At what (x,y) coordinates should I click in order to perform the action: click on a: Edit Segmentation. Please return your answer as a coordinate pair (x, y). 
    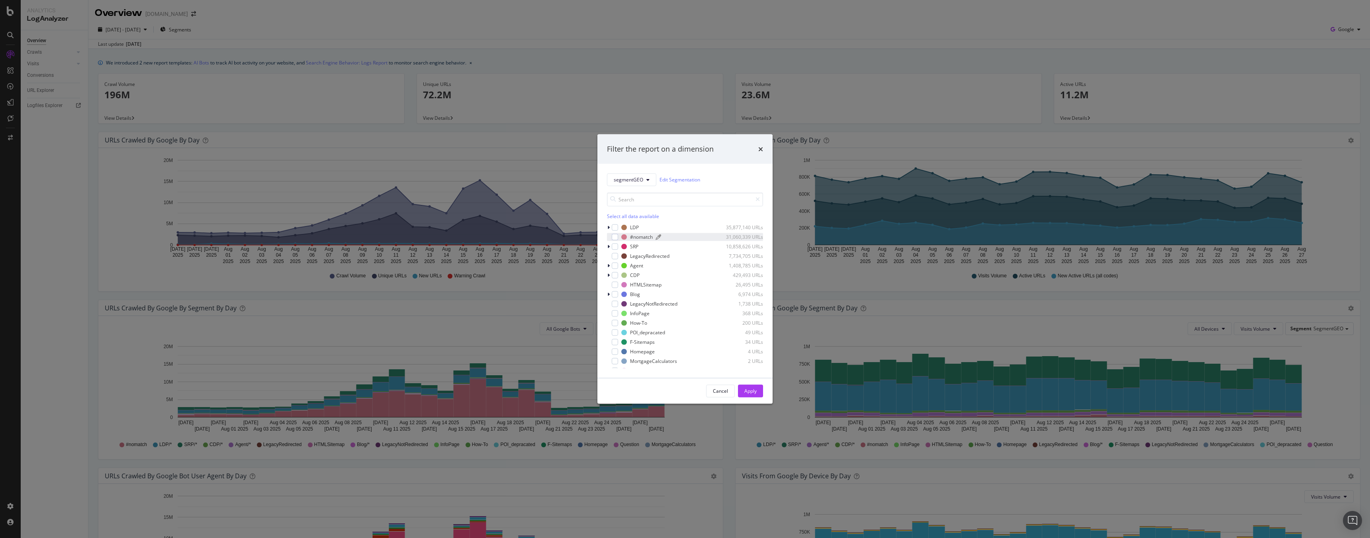
    Looking at the image, I should click on (680, 180).